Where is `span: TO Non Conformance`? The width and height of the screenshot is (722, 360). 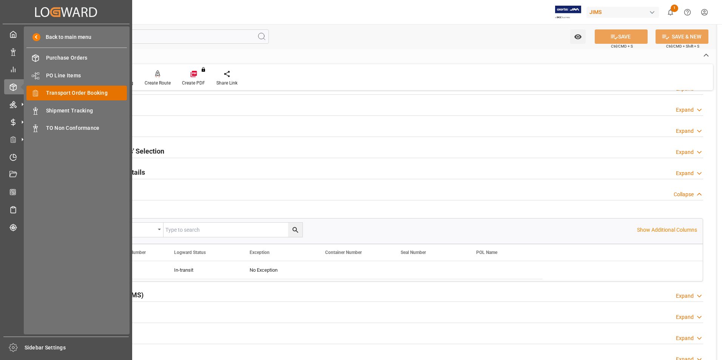
span: TO Non Conformance is located at coordinates (86, 128).